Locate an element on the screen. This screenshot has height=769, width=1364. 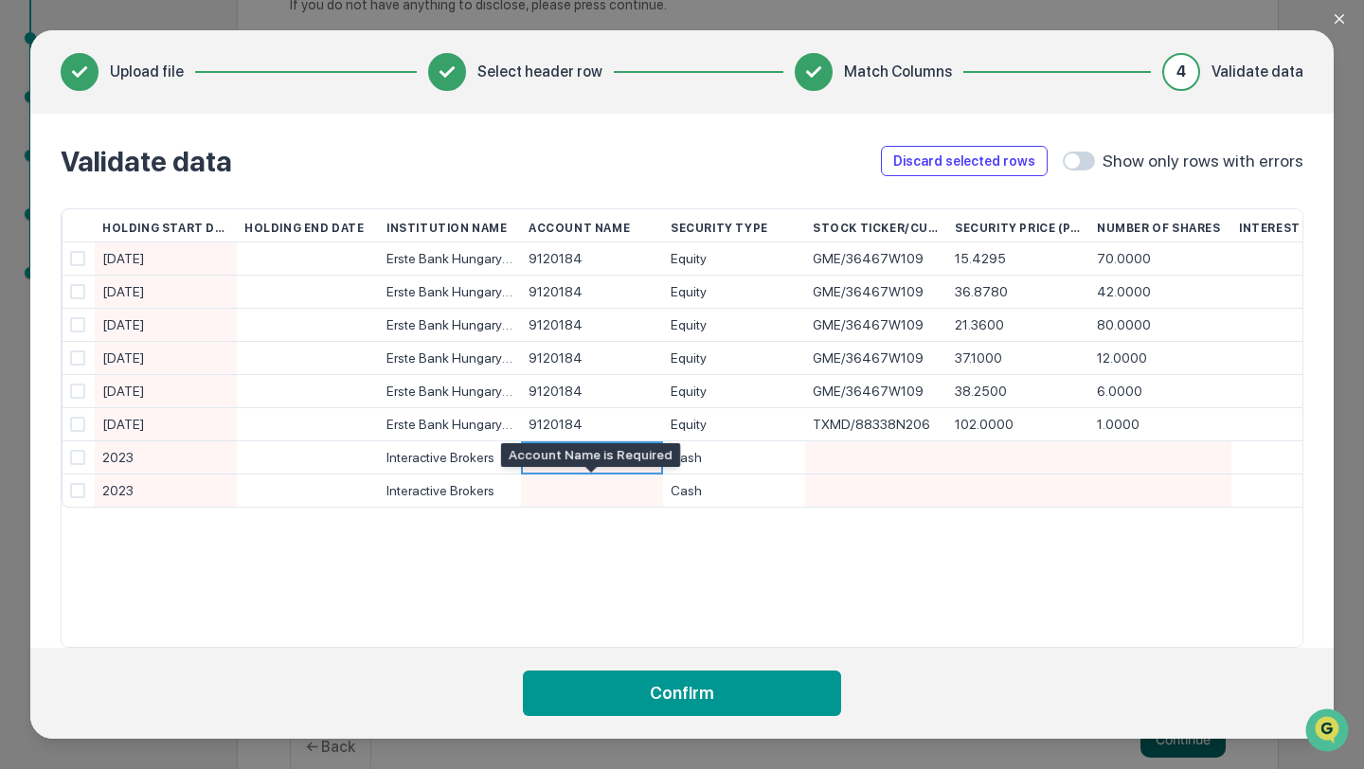
div: 36.8780 is located at coordinates (1018, 292).